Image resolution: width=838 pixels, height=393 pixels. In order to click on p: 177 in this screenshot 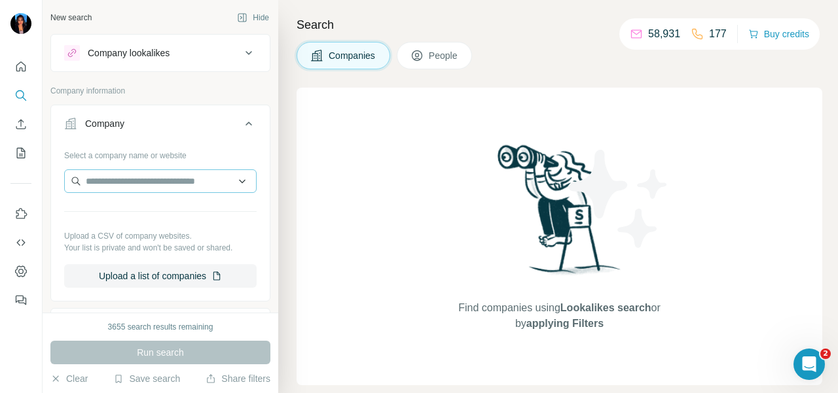, I will do `click(717, 34)`.